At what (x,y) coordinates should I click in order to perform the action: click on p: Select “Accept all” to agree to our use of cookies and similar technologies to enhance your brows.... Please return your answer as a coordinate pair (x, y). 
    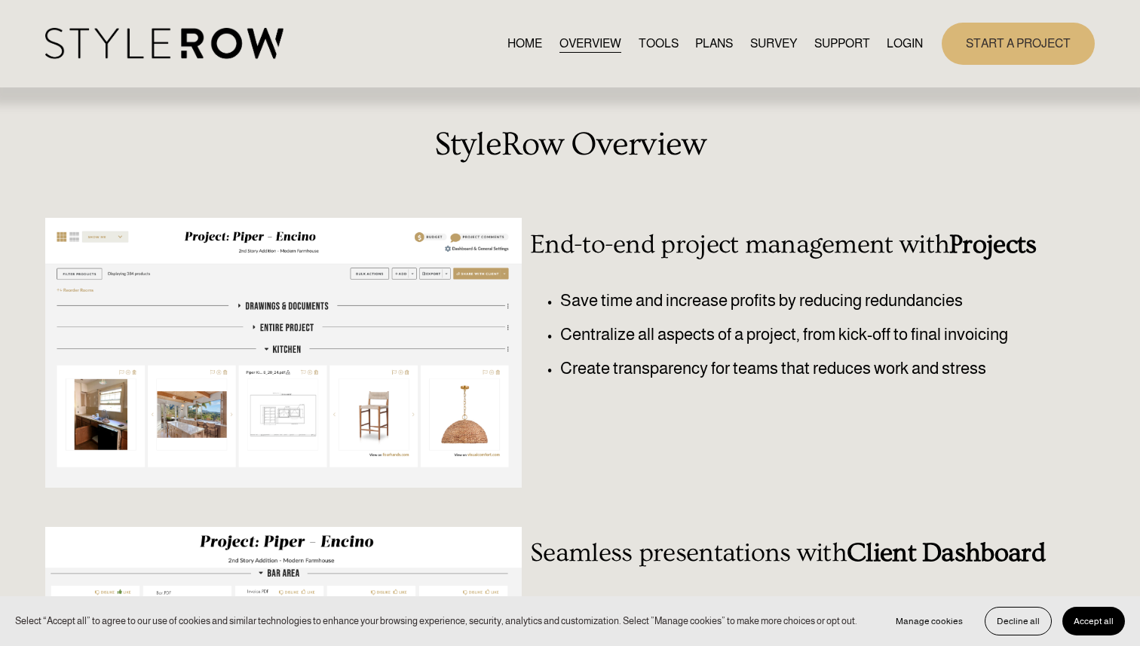
    Looking at the image, I should click on (436, 621).